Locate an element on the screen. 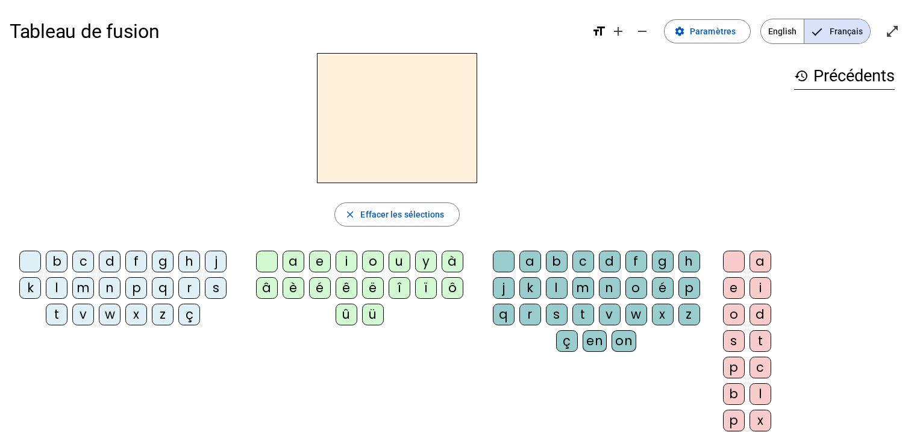 The image size is (914, 432). mat-icon: format_size is located at coordinates (599, 31).